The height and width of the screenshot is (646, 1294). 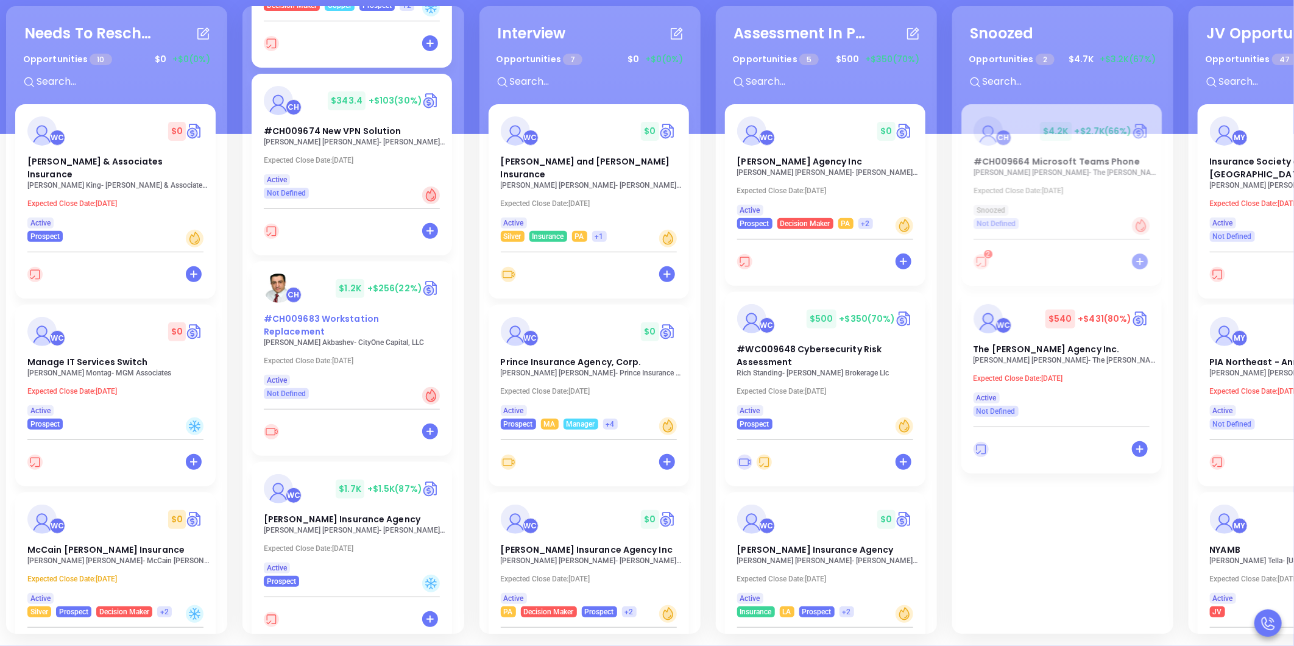 I want to click on img: Wolfson Keegan Insurance Agency, so click(x=278, y=489).